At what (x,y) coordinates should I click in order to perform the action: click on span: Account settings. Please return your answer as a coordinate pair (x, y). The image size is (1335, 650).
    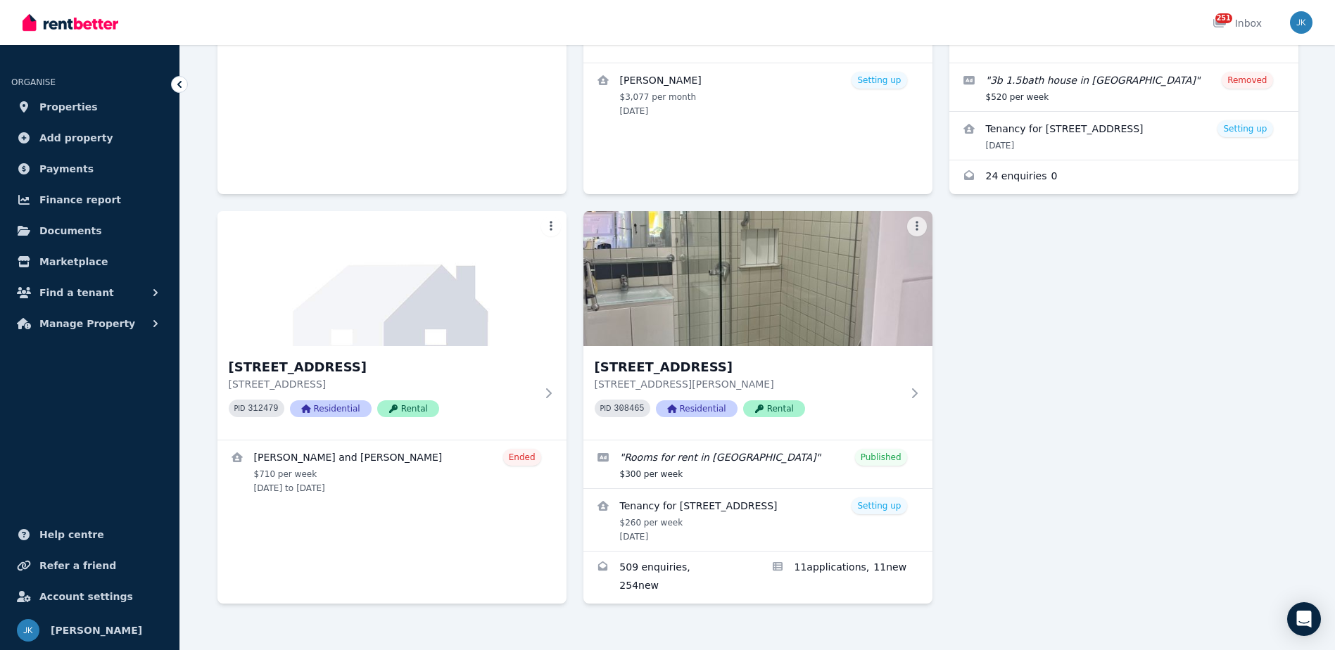
    Looking at the image, I should click on (86, 597).